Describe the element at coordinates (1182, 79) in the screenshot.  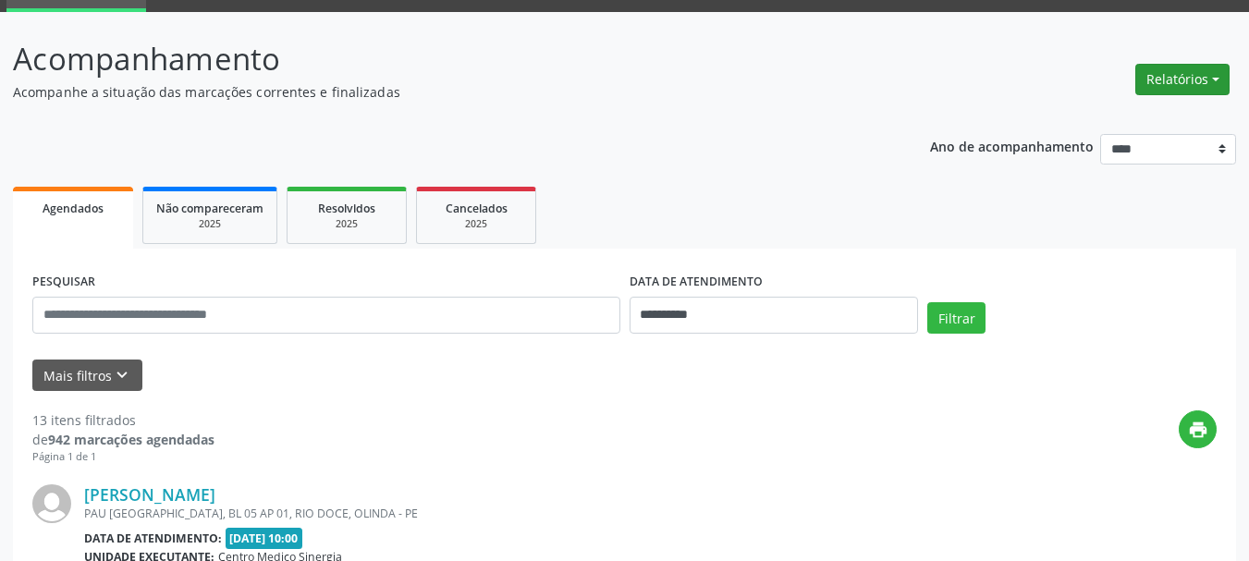
I see `button: Relatórios` at that location.